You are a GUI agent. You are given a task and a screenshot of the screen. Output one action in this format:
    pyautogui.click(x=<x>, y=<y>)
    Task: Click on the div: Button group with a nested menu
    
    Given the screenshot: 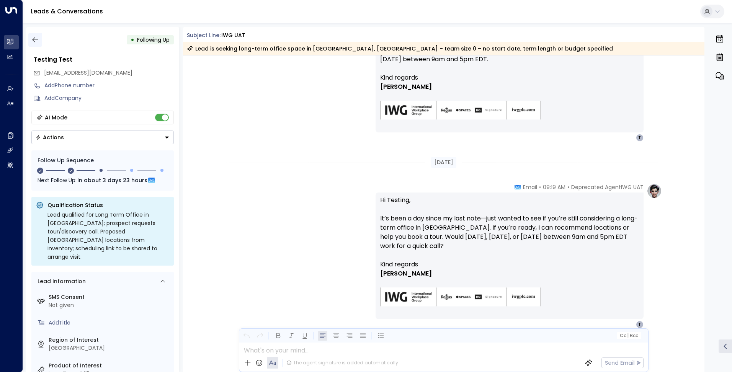 What is the action you would take?
    pyautogui.click(x=103, y=137)
    